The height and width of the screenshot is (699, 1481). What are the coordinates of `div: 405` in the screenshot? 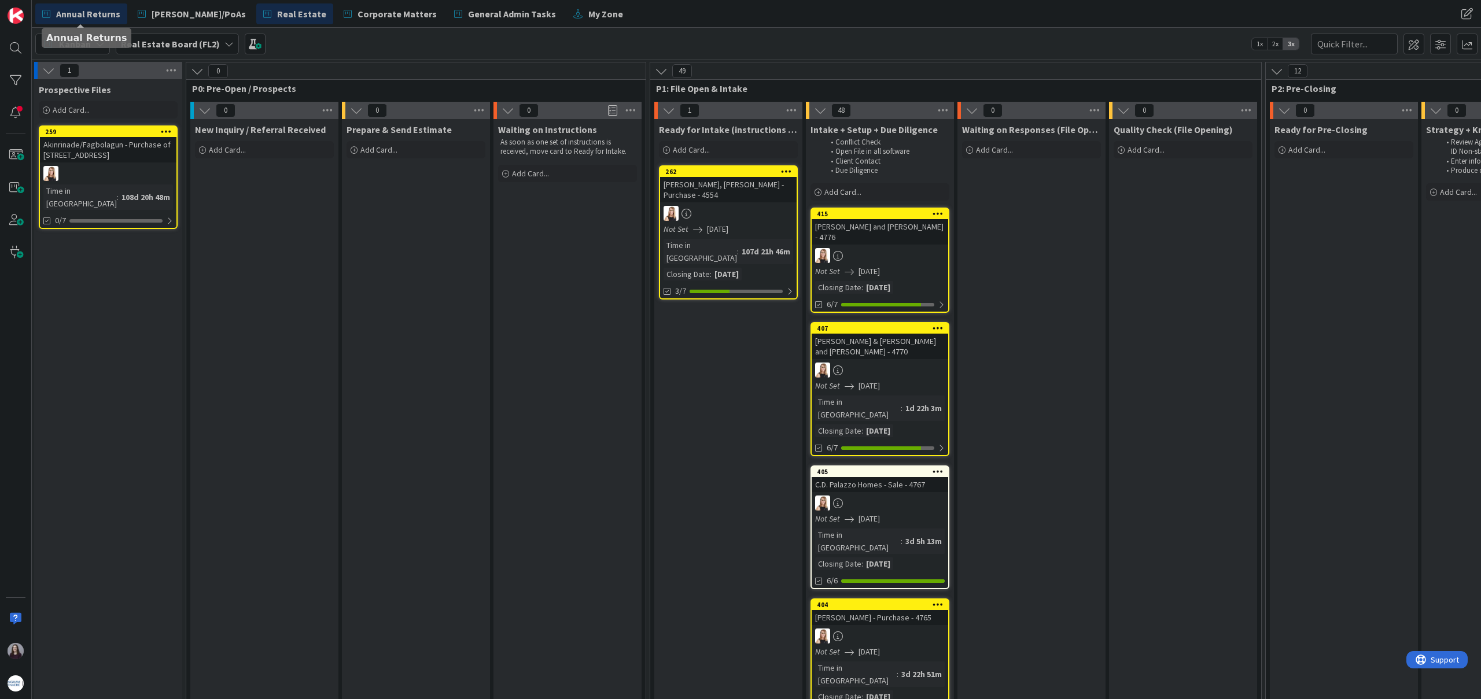 It's located at (882, 472).